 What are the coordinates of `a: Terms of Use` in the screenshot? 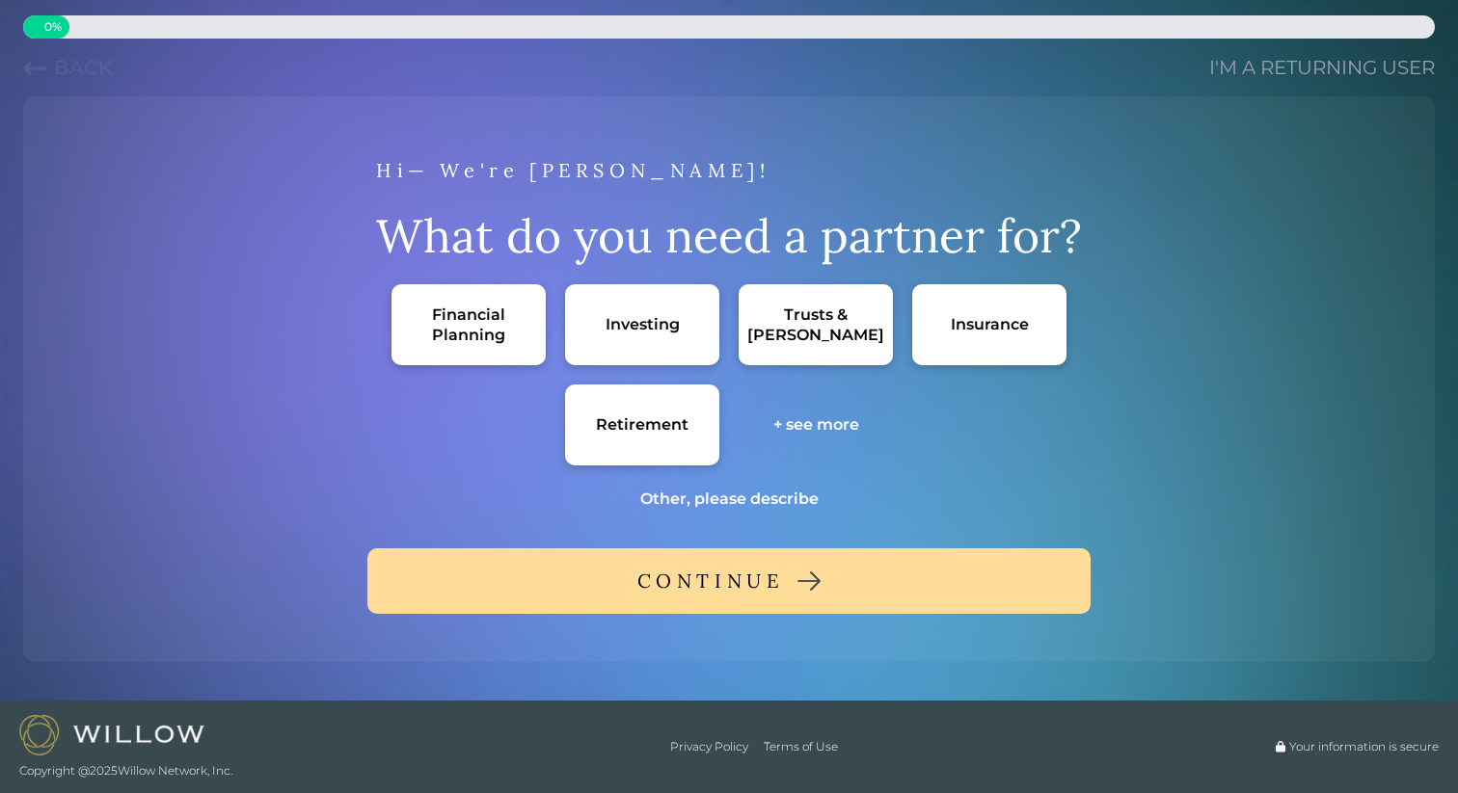 It's located at (800, 747).